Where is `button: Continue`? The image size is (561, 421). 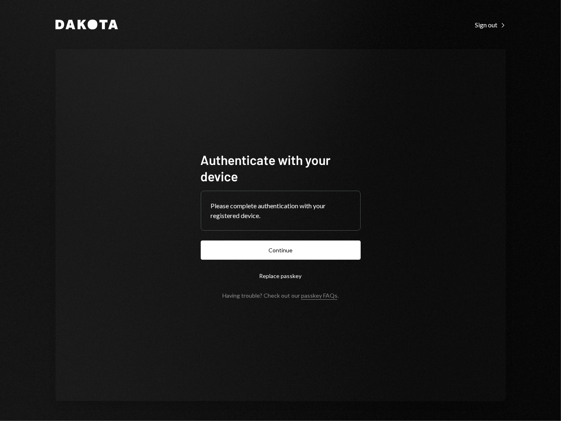
button: Continue is located at coordinates (281, 250).